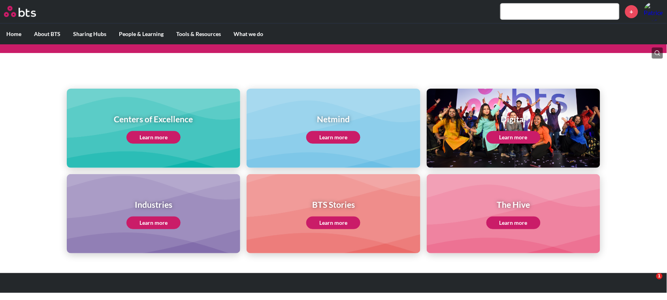  What do you see at coordinates (27, 11) in the screenshot?
I see `a: Go home` at bounding box center [27, 11].